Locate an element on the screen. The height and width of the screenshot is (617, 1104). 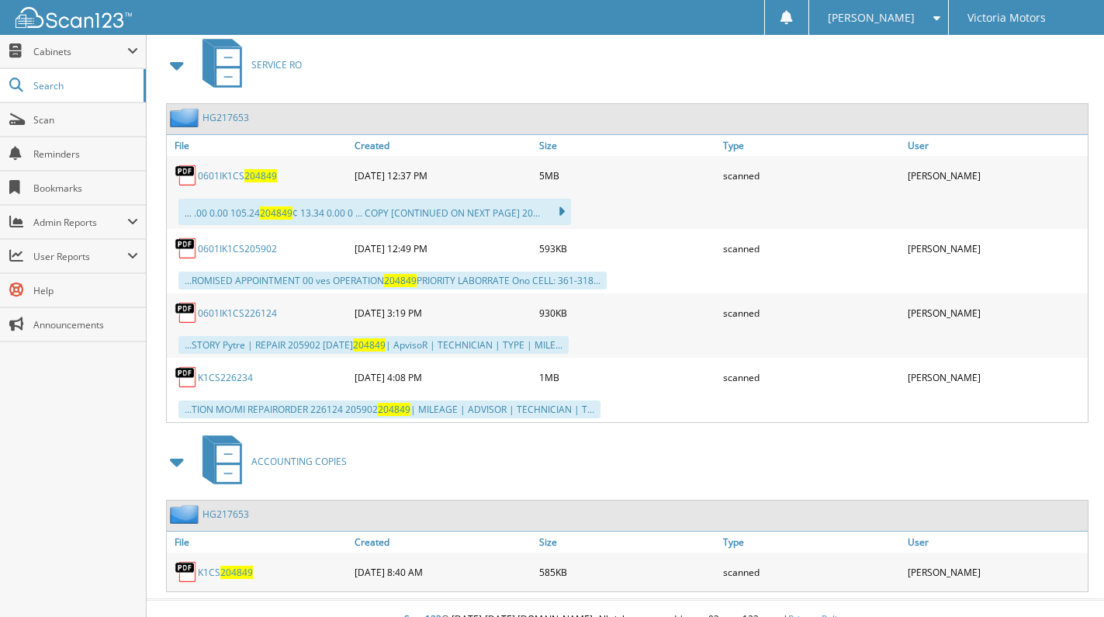
span: Announcements is located at coordinates (85, 324).